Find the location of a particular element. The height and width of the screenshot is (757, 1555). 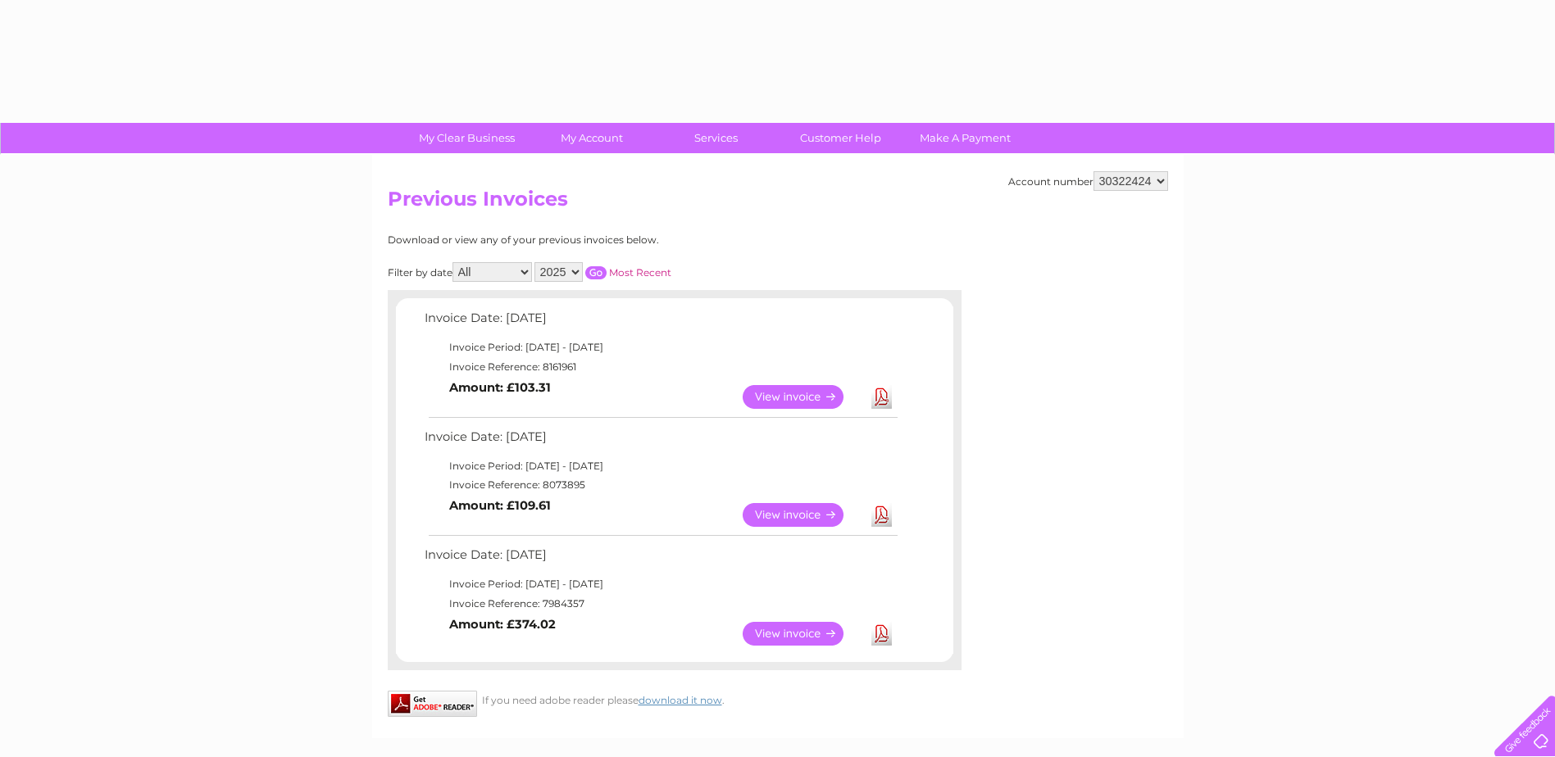

b: Amount: £109.61 is located at coordinates (500, 506).